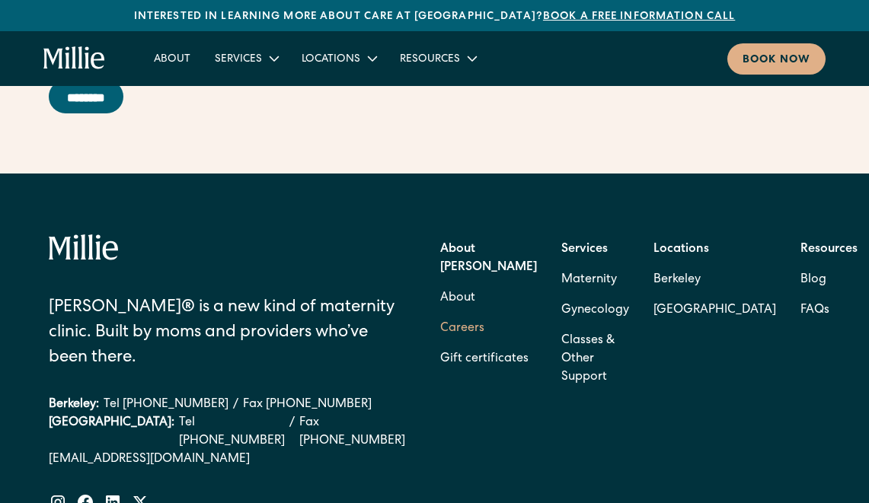  I want to click on a: FAQs, so click(815, 311).